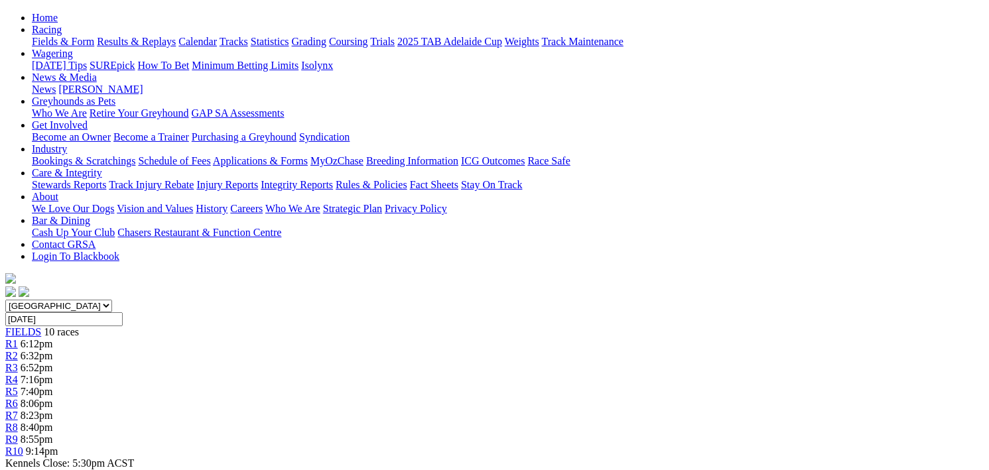 This screenshot has width=989, height=470. I want to click on div: News & Media, so click(507, 90).